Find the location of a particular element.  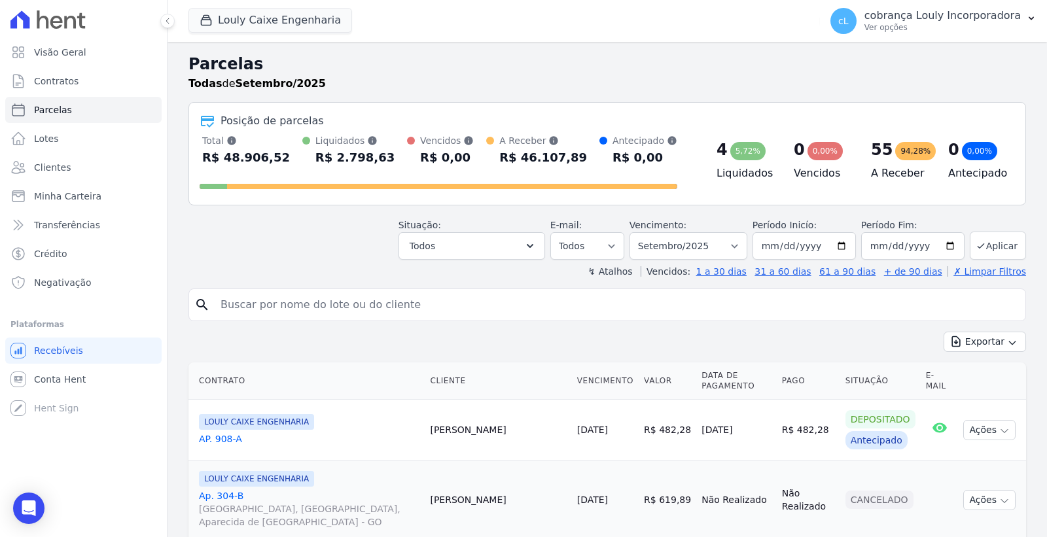

div: Vencidos is located at coordinates (447, 141).